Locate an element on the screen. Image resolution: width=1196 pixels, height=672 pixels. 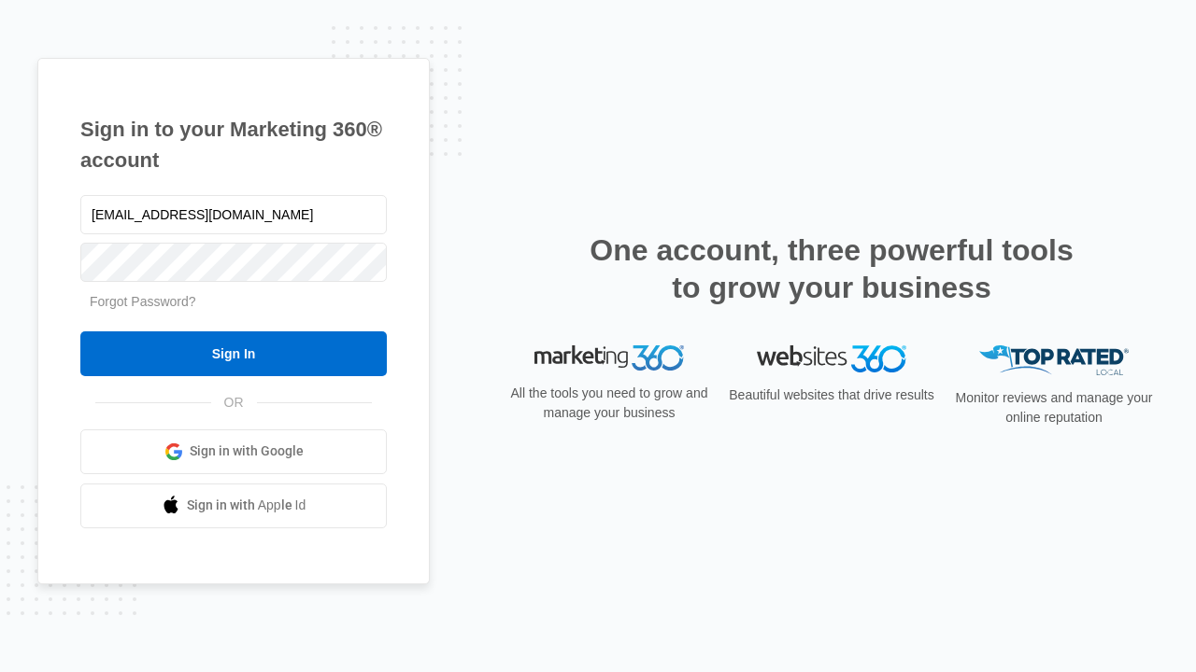
img: Top Rated Local is located at coordinates (1054, 361).